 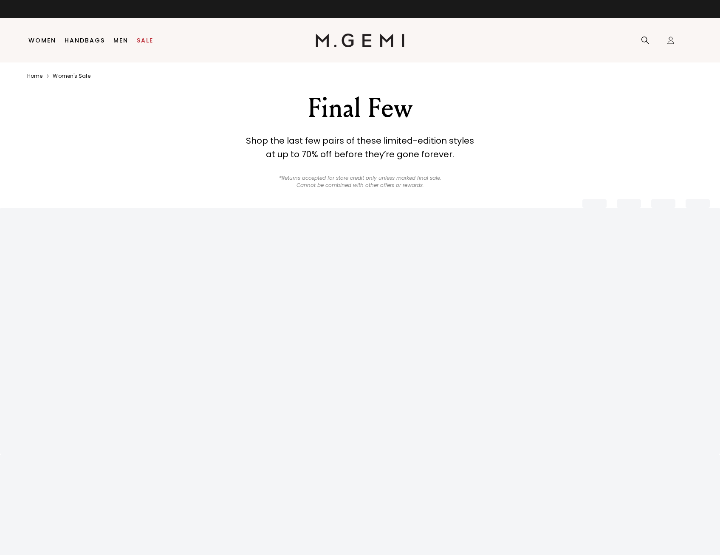 I want to click on a: Women, so click(x=42, y=40).